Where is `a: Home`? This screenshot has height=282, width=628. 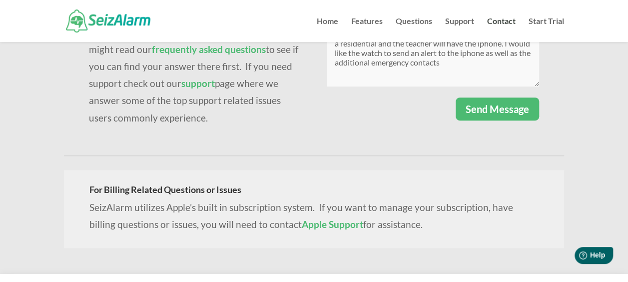 a: Home is located at coordinates (327, 29).